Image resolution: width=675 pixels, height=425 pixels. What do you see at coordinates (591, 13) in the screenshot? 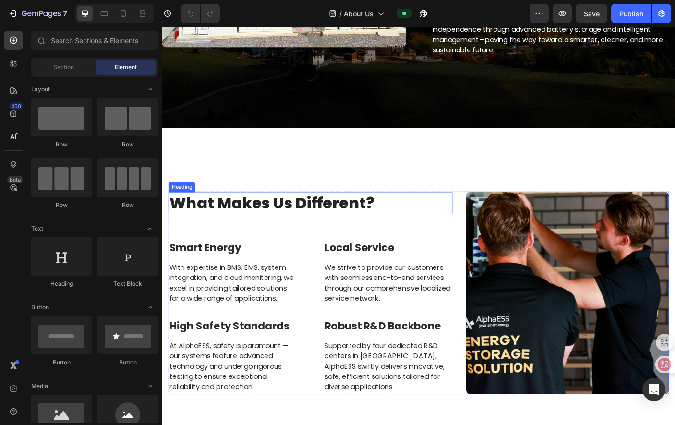
I see `button: Save` at bounding box center [591, 13].